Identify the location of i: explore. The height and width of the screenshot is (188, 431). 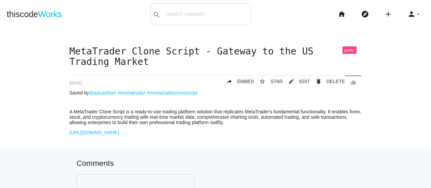
(365, 14).